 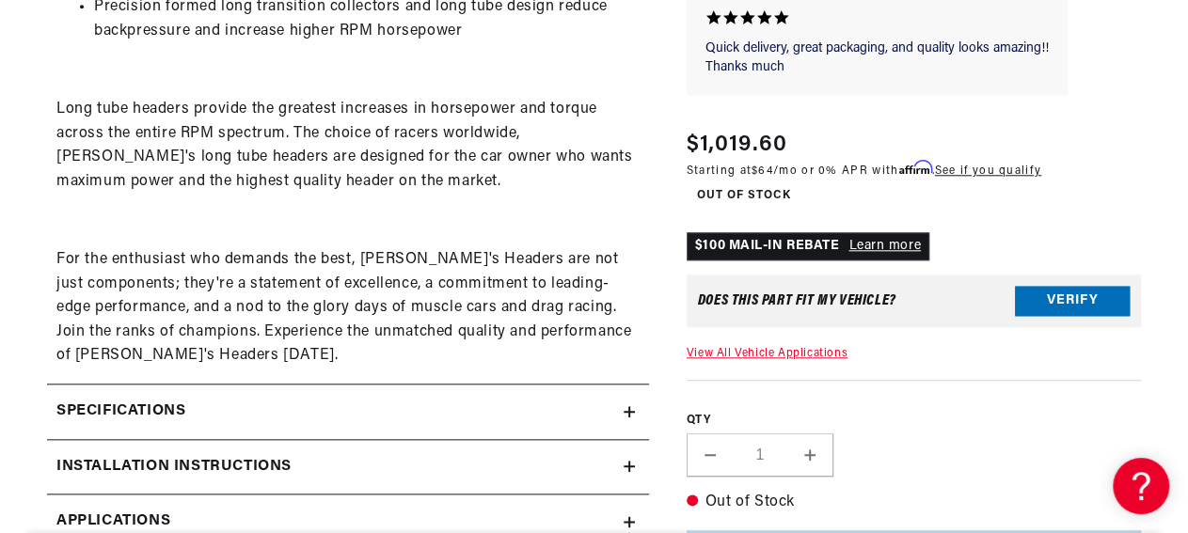 What do you see at coordinates (744, 196) in the screenshot?
I see `span: Out of Stock` at bounding box center [744, 196].